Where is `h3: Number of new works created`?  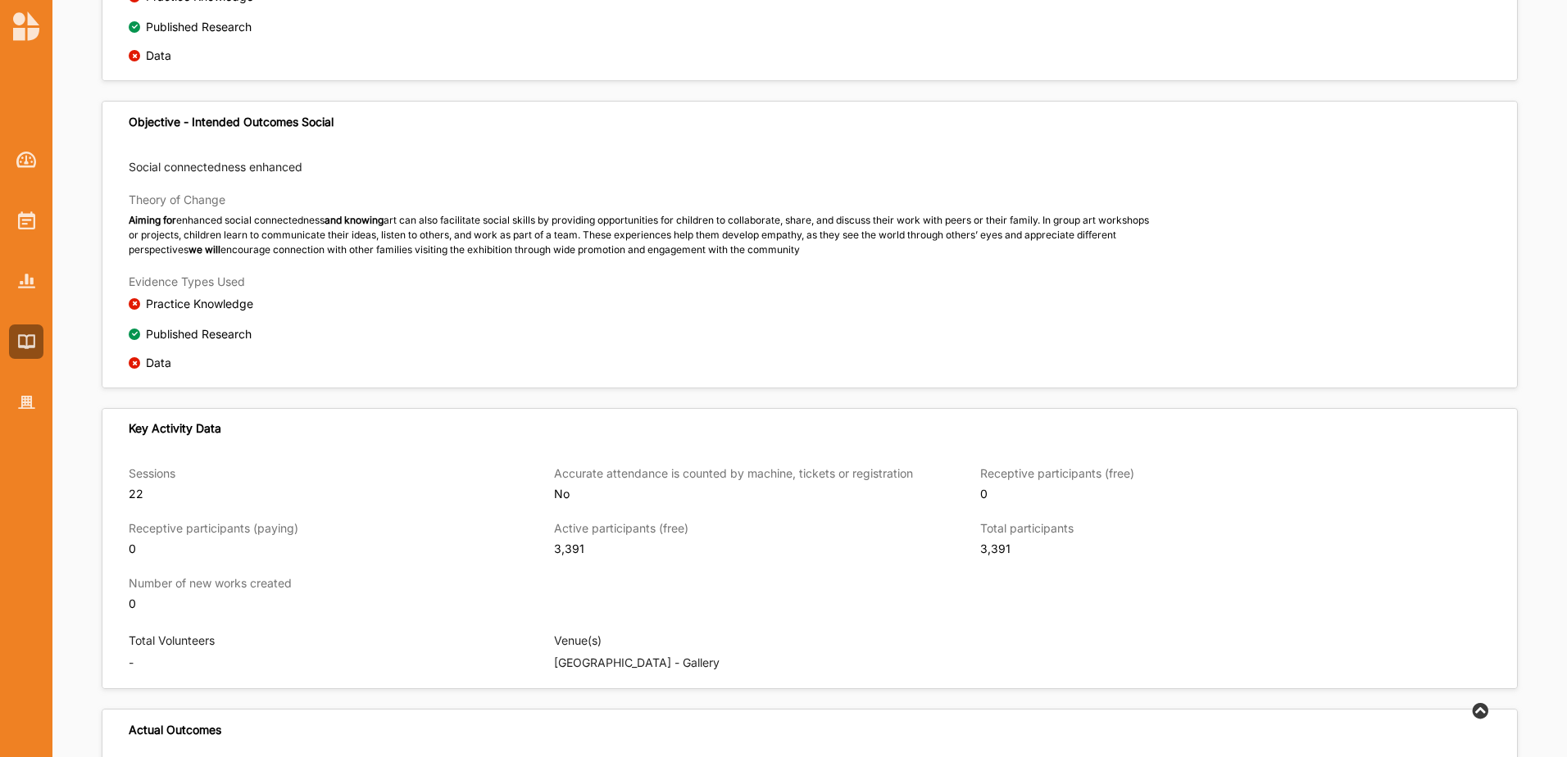
h3: Number of new works created is located at coordinates (334, 584).